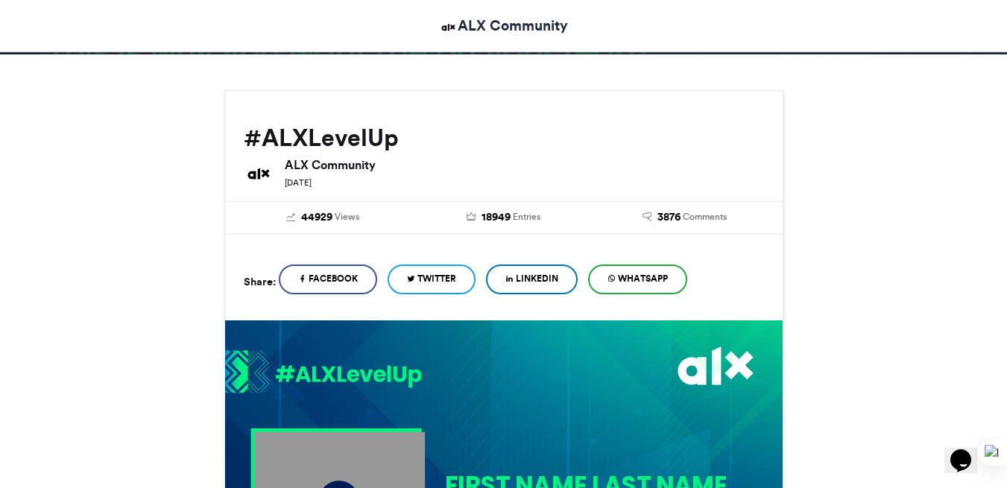  I want to click on span: 44929, so click(317, 218).